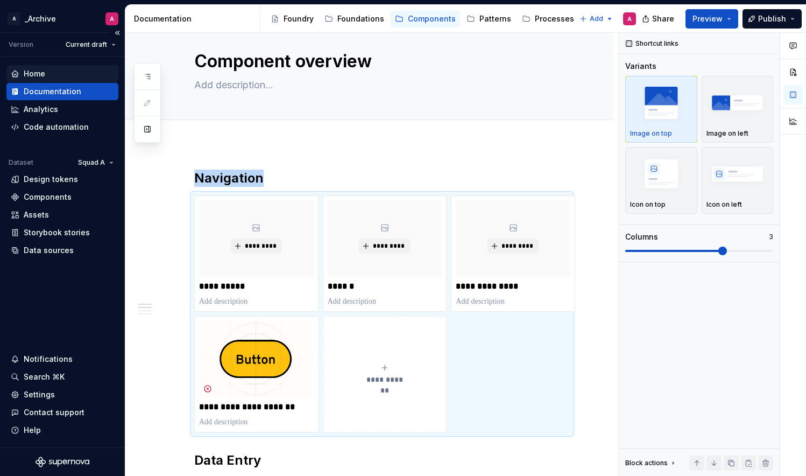  Describe the element at coordinates (663, 19) in the screenshot. I see `span: Share` at that location.